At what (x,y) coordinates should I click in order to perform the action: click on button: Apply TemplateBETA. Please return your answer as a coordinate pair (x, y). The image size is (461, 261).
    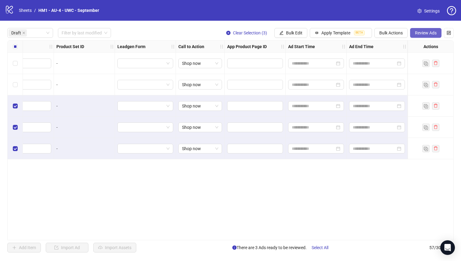
    Looking at the image, I should click on (341, 33).